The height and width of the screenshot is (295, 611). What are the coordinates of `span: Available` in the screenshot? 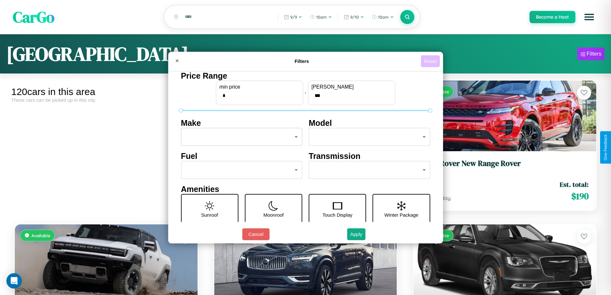 It's located at (41, 235).